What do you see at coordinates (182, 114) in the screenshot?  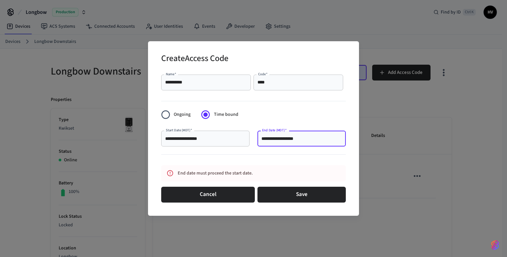 I see `span: Ongoing` at bounding box center [182, 114].